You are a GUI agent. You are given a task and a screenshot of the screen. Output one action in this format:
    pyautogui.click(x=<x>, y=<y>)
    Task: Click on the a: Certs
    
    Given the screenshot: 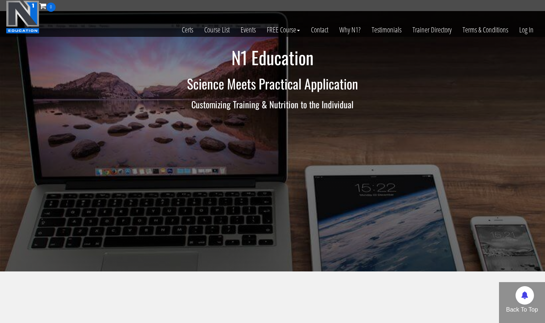 What is the action you would take?
    pyautogui.click(x=187, y=30)
    